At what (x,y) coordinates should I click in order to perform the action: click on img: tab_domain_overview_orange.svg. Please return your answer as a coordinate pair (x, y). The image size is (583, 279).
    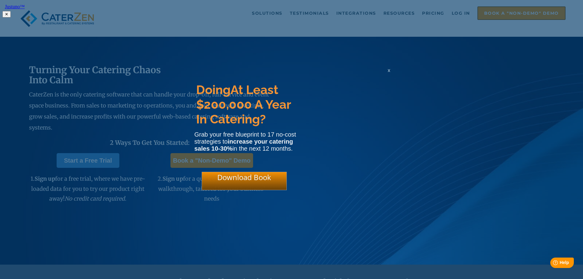
    Looking at the image, I should click on (20, 38).